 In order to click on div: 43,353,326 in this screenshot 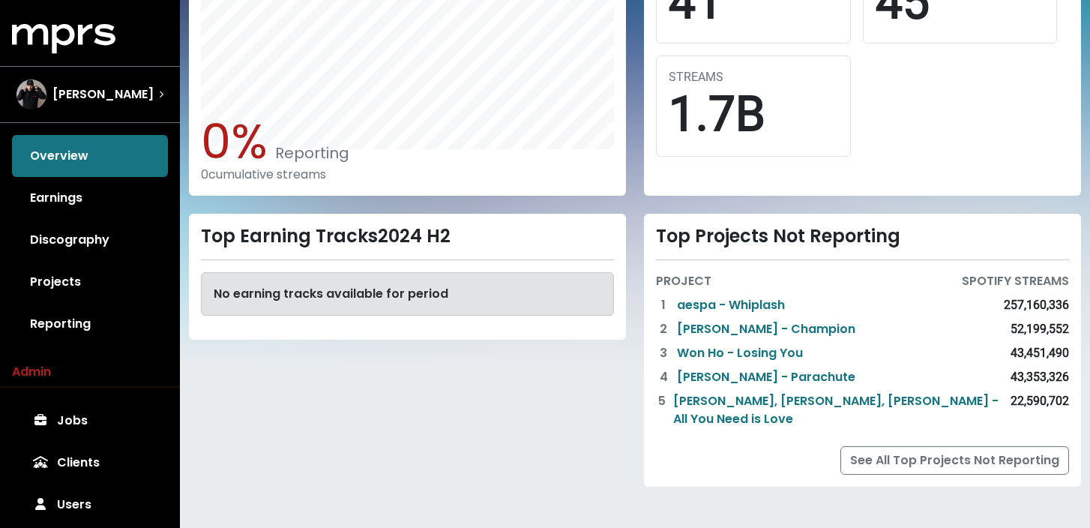, I will do `click(1040, 377)`.